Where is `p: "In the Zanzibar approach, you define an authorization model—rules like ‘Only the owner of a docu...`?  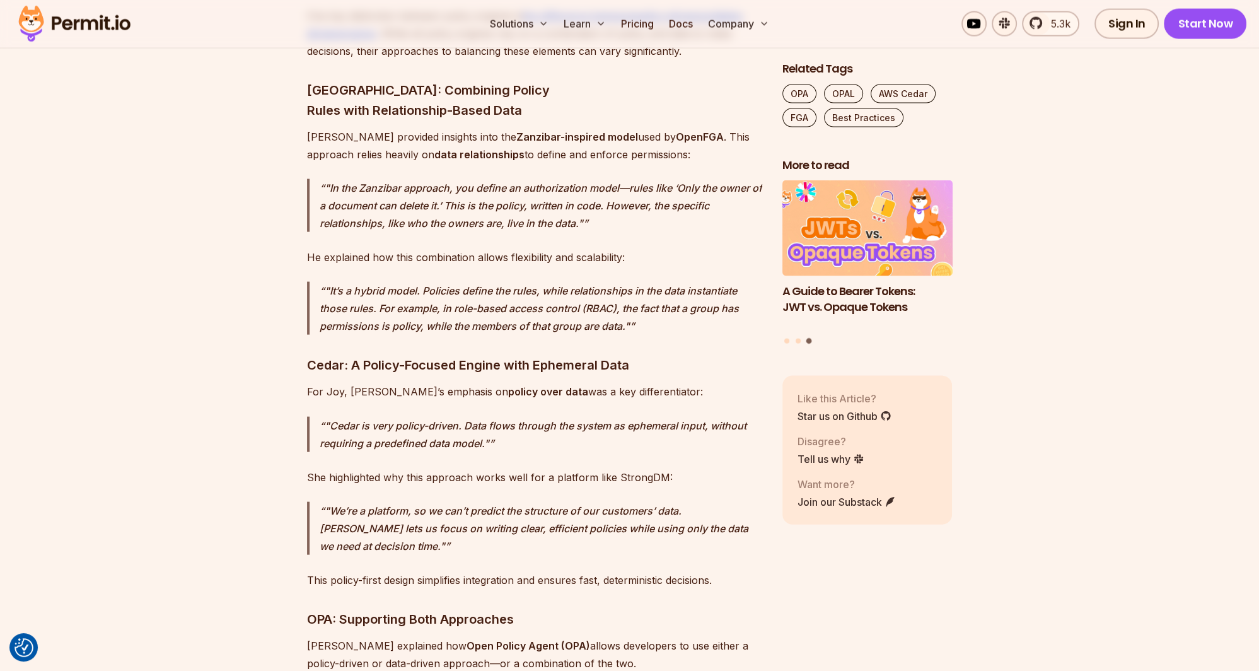 p: "In the Zanzibar approach, you define an authorization model—rules like ‘Only the owner of a docu... is located at coordinates (541, 206).